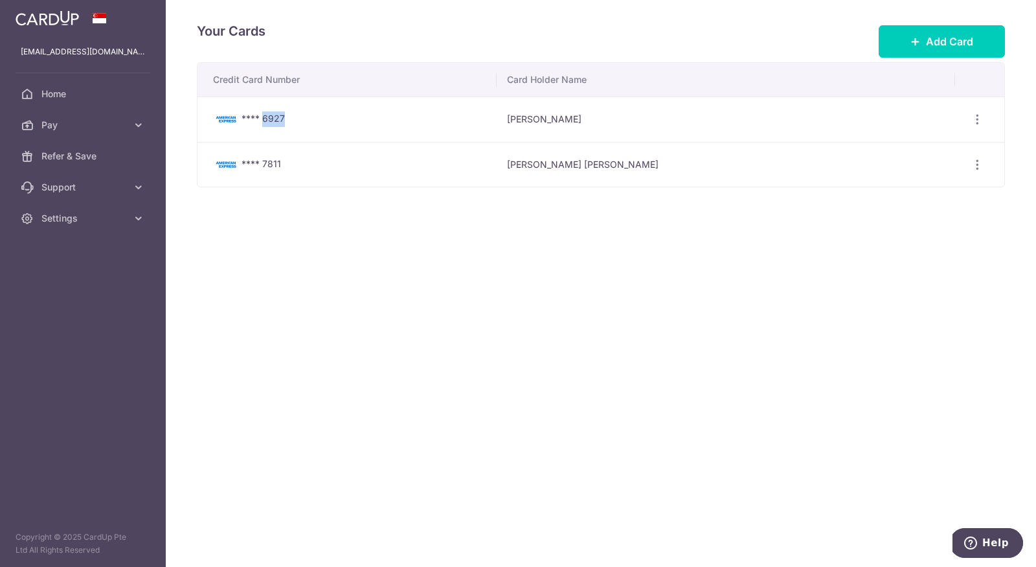 The height and width of the screenshot is (567, 1036). I want to click on button: Add Card, so click(942, 41).